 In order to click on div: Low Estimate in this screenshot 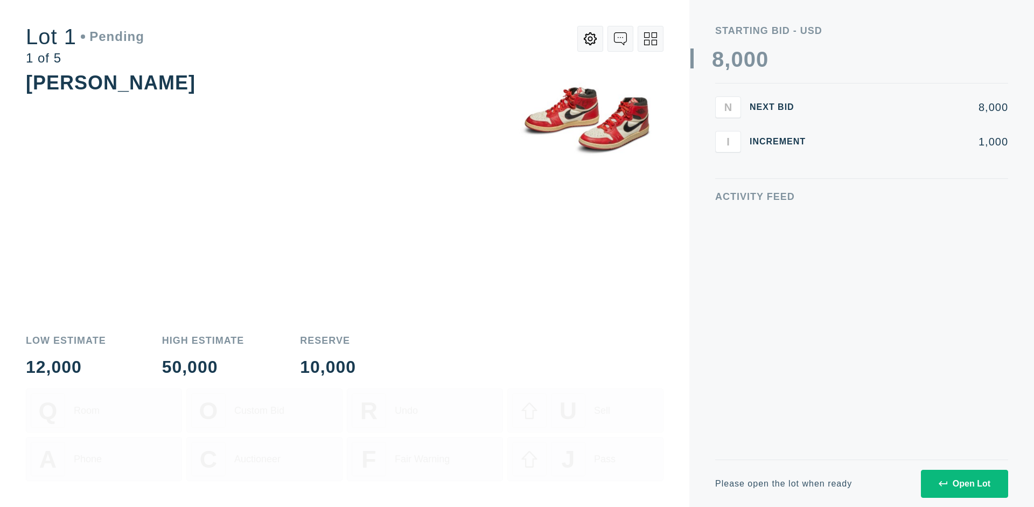, I will do `click(66, 340)`.